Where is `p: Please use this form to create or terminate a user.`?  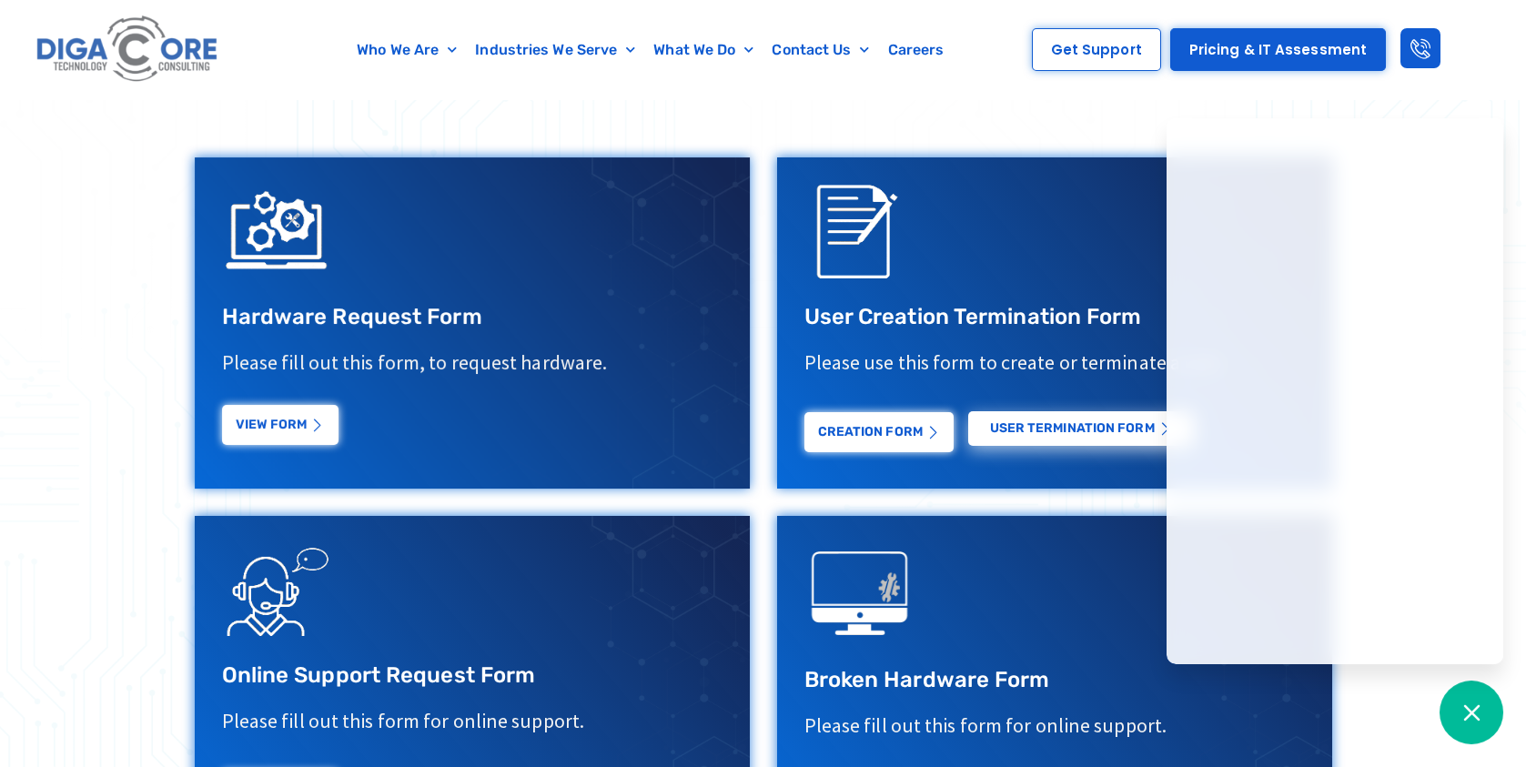 p: Please use this form to create or terminate a user. is located at coordinates (1055, 362).